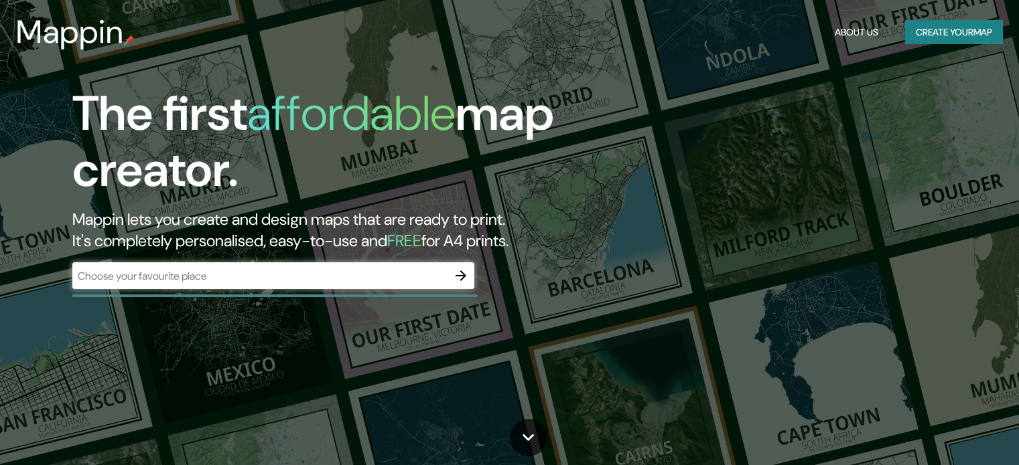 This screenshot has width=1019, height=465. I want to click on img: mappin-pin, so click(129, 40).